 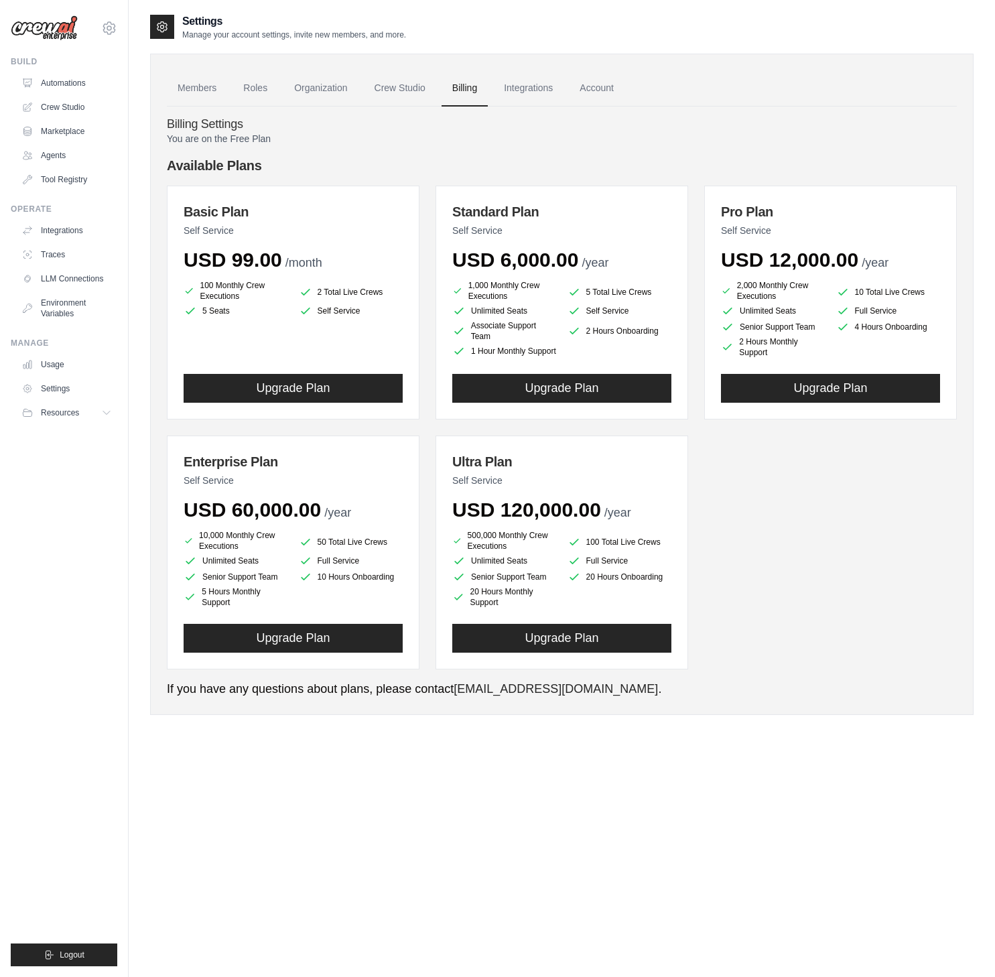 What do you see at coordinates (236, 597) in the screenshot?
I see `li: 5 Hours Monthly Support` at bounding box center [236, 597].